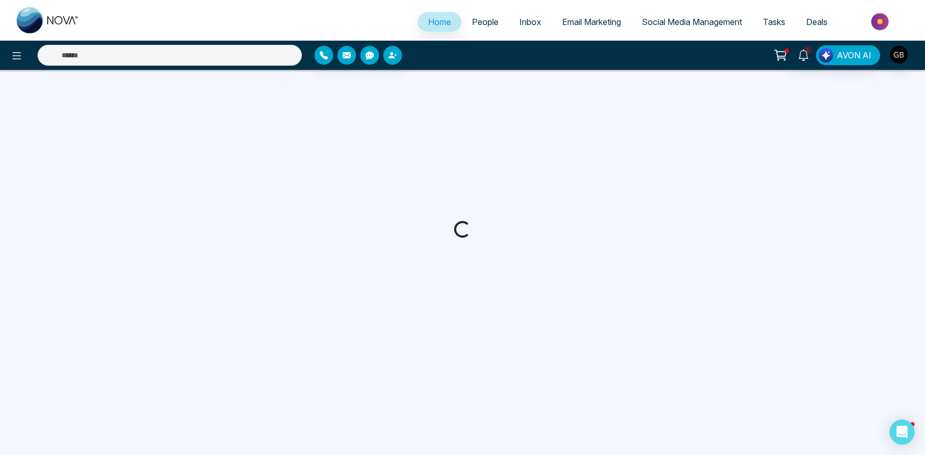  Describe the element at coordinates (530, 22) in the screenshot. I see `span: Inbox` at that location.